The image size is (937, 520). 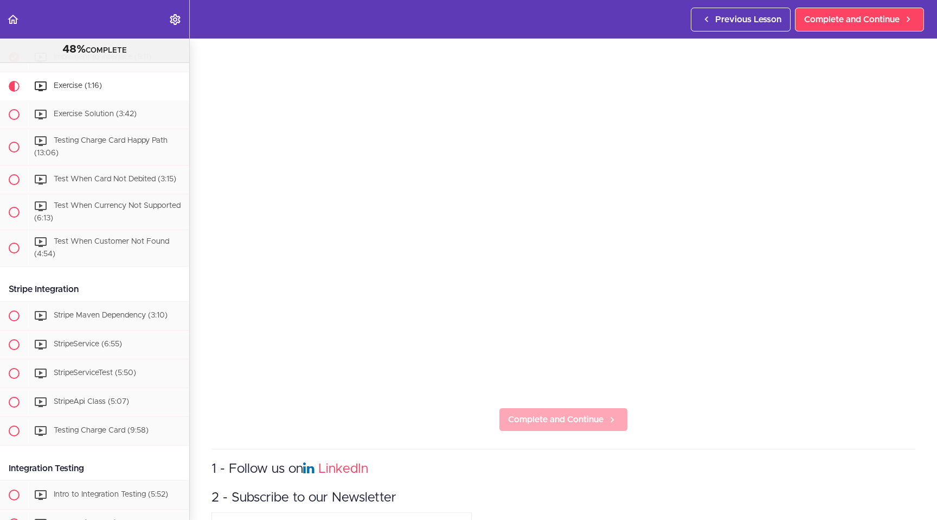 I want to click on span: Testing Charge Card (9:58), so click(x=101, y=430).